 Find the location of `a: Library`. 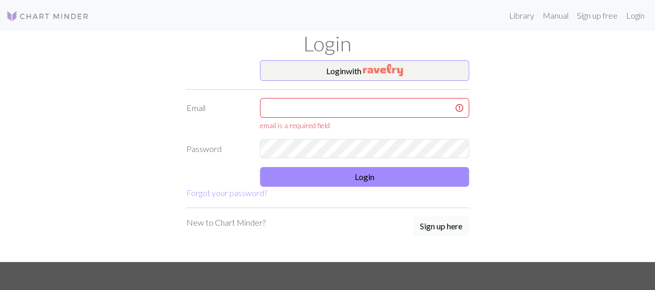

a: Library is located at coordinates (522, 16).